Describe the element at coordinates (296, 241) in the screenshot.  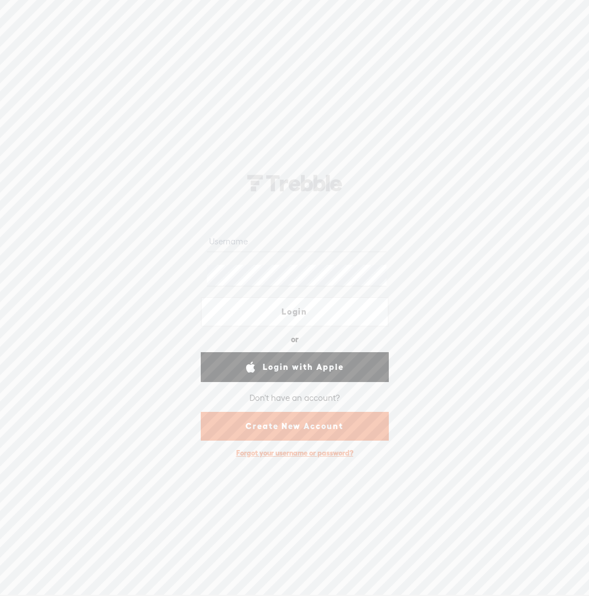
I see `input: Username` at that location.